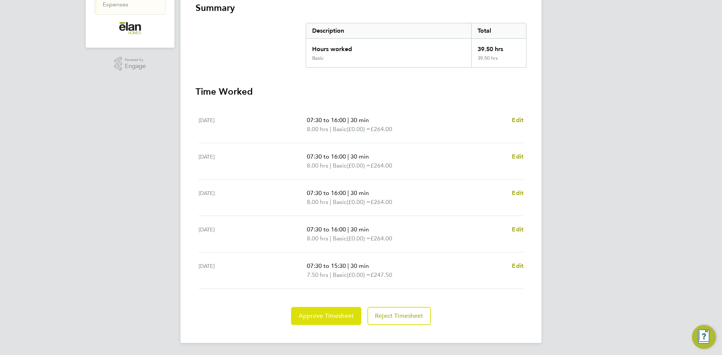 The height and width of the screenshot is (355, 722). What do you see at coordinates (399, 316) in the screenshot?
I see `button: Reject Timesheet` at bounding box center [399, 316].